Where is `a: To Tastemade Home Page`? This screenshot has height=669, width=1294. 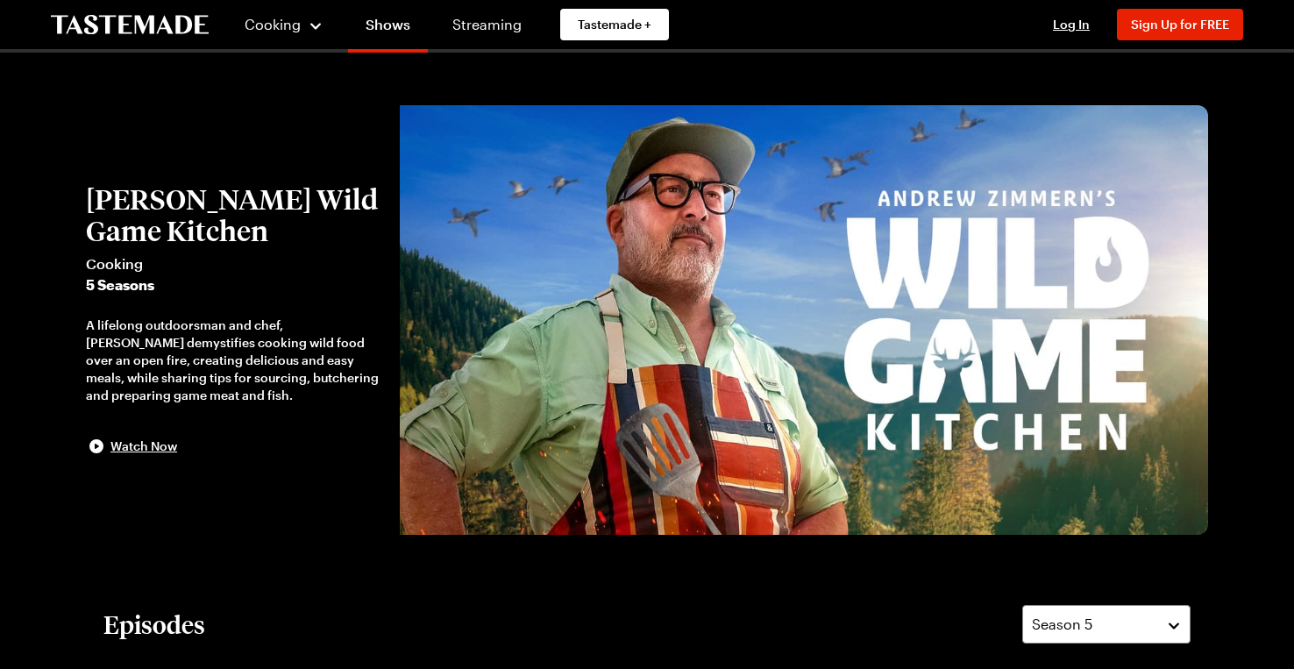 a: To Tastemade Home Page is located at coordinates (130, 25).